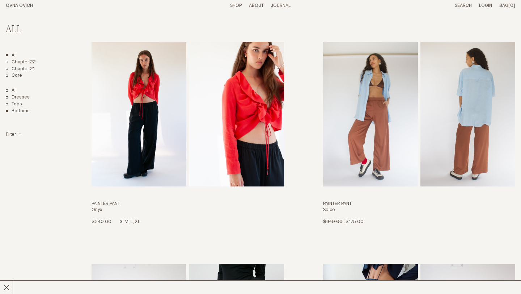 This screenshot has width=521, height=294. What do you see at coordinates (486, 5) in the screenshot?
I see `a: Login` at bounding box center [486, 5].